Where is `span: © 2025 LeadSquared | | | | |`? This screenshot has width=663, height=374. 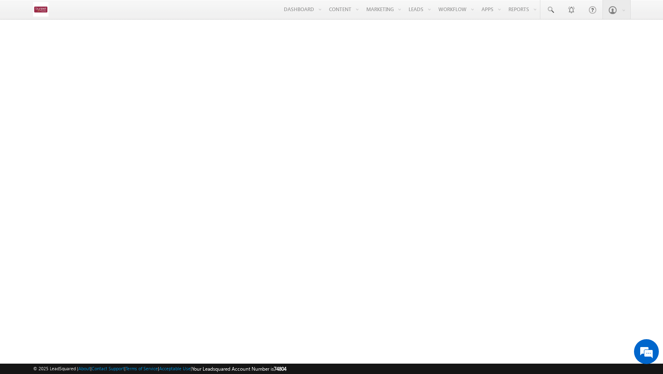 span: © 2025 LeadSquared | | | | | is located at coordinates (160, 368).